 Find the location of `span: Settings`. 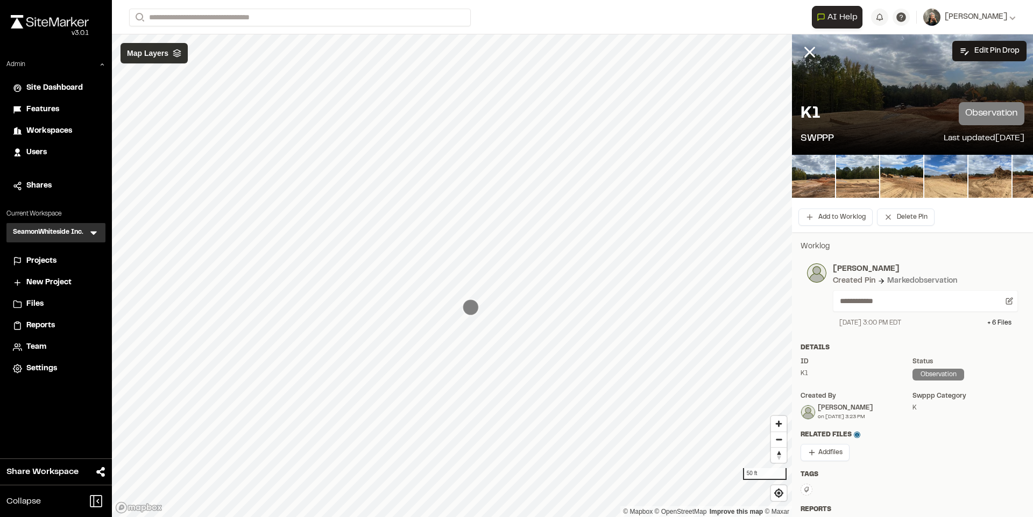

span: Settings is located at coordinates (41, 369).